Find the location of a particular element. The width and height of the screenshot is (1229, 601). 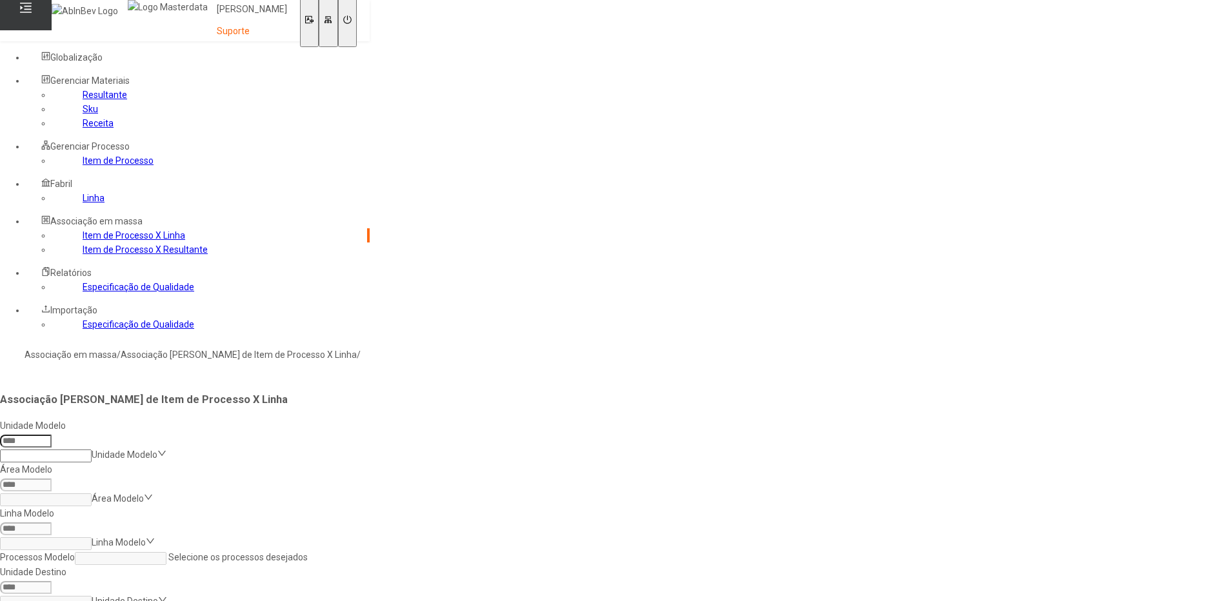

a: Item de Processo X Linha is located at coordinates (134, 236).